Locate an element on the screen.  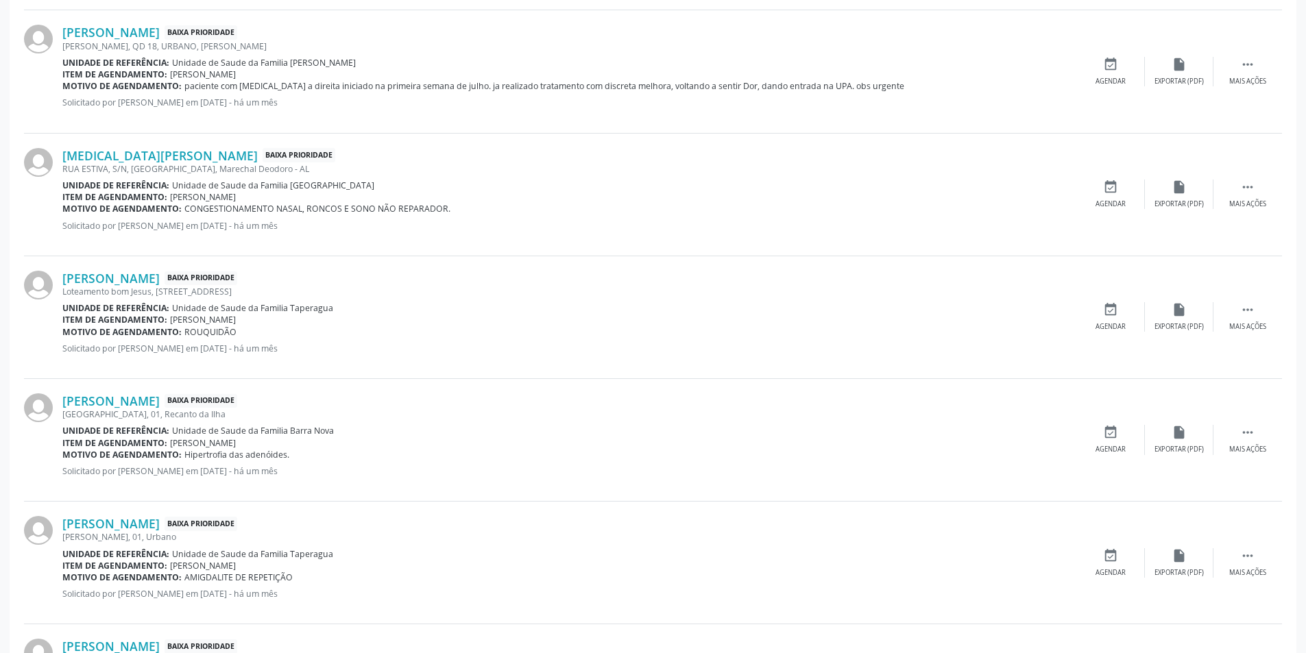
span: ROUQUIDÃO is located at coordinates (210, 332).